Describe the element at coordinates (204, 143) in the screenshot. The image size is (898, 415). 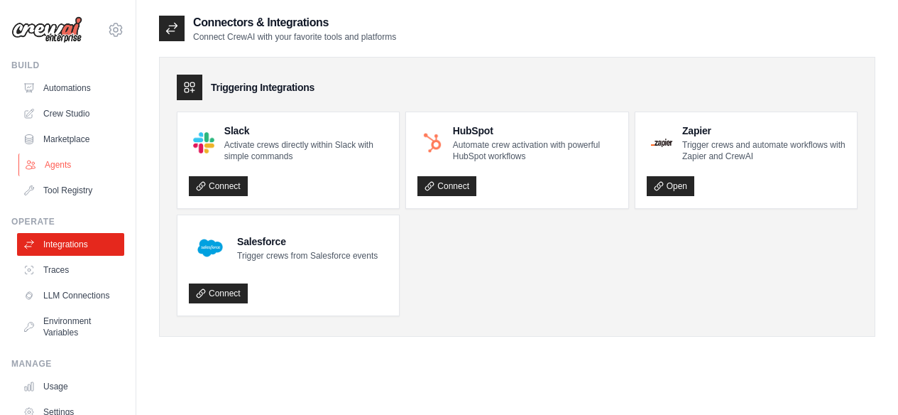
I see `img: Slack Logo` at that location.